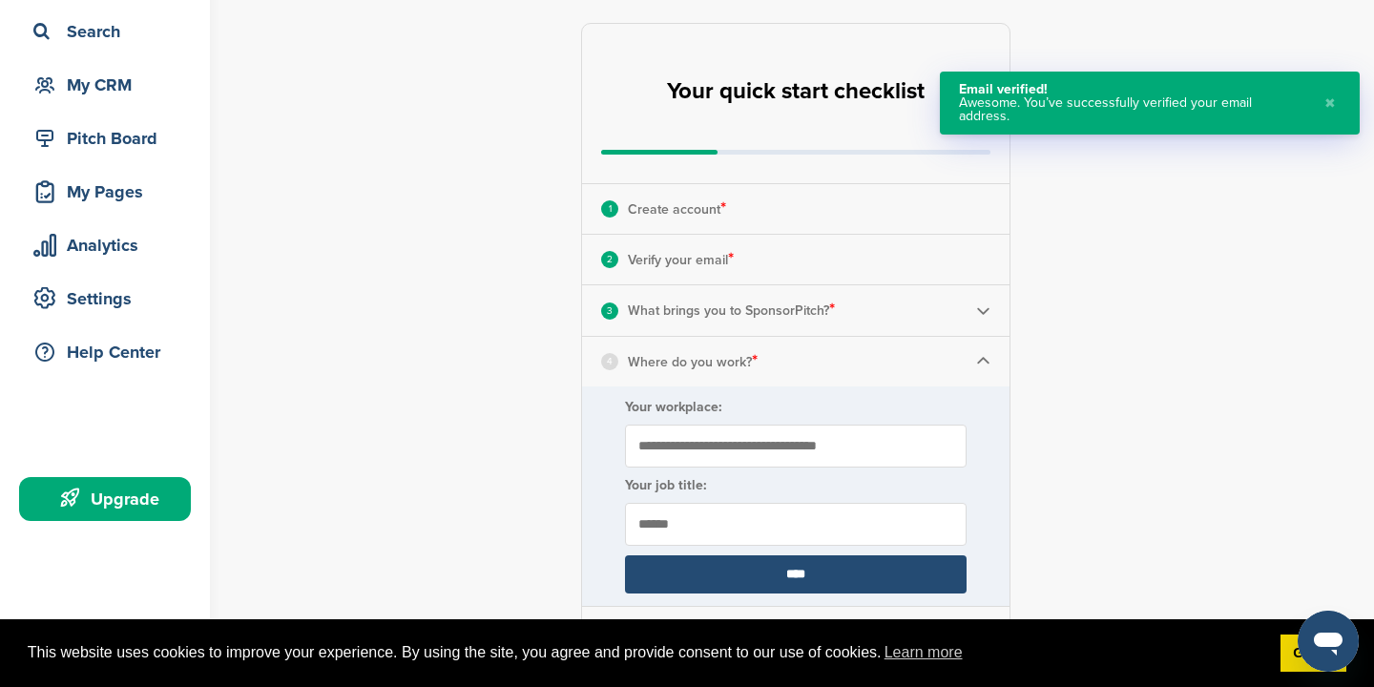 Image resolution: width=1374 pixels, height=687 pixels. I want to click on button: Close, so click(1330, 103).